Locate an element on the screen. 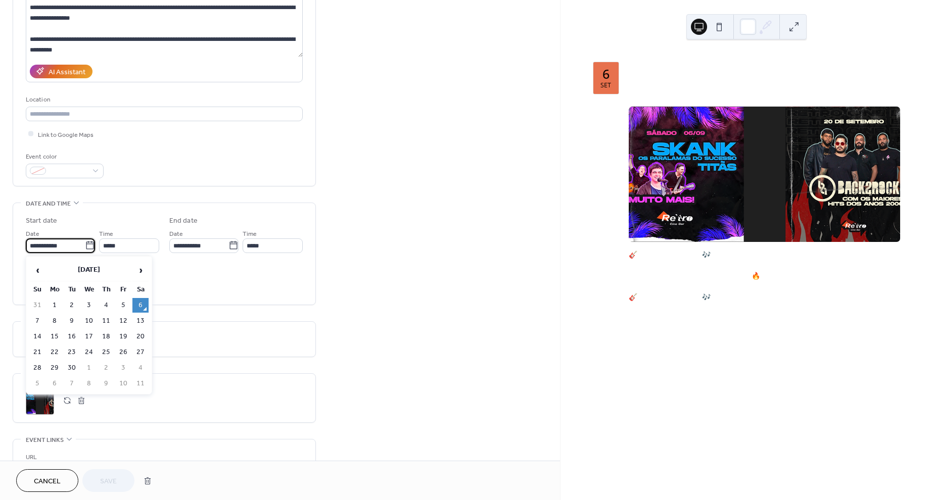 The height and width of the screenshot is (500, 933). td: 21 is located at coordinates (37, 352).